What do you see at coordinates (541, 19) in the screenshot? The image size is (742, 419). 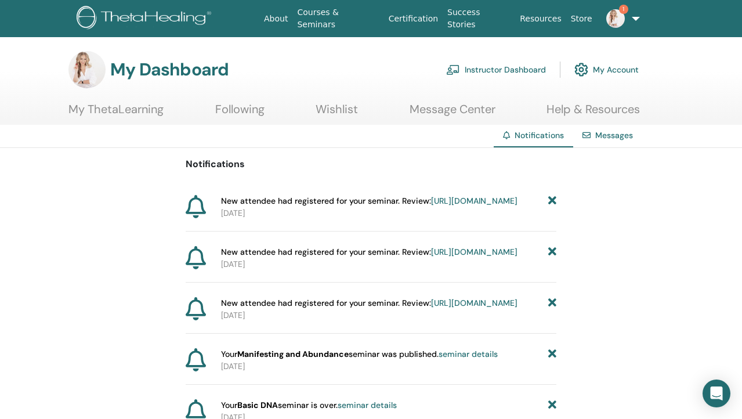 I see `a: Resources` at bounding box center [541, 19].